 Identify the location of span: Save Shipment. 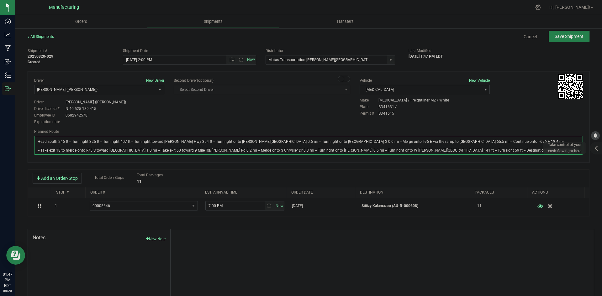
(569, 36).